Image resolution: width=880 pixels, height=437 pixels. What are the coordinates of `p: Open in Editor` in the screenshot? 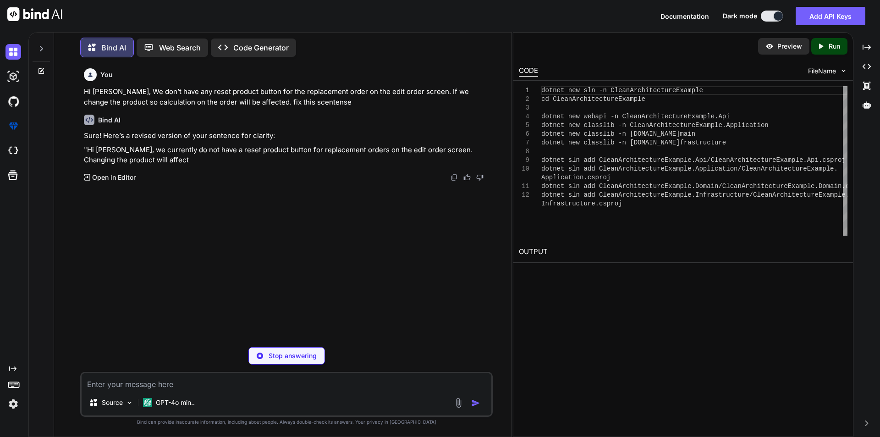 It's located at (114, 177).